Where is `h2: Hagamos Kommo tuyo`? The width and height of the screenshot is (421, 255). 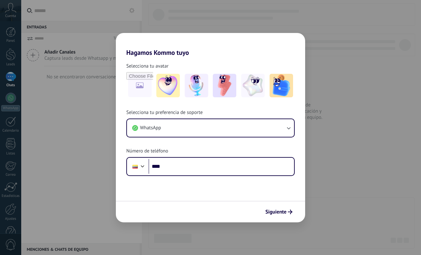
h2: Hagamos Kommo tuyo is located at coordinates (211, 45).